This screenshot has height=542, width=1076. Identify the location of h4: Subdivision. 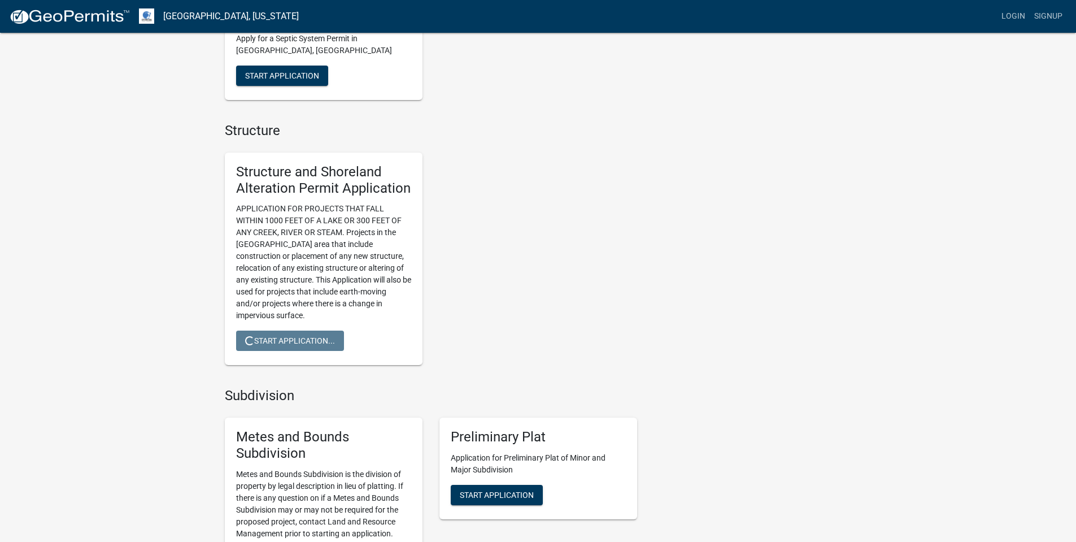
(431, 395).